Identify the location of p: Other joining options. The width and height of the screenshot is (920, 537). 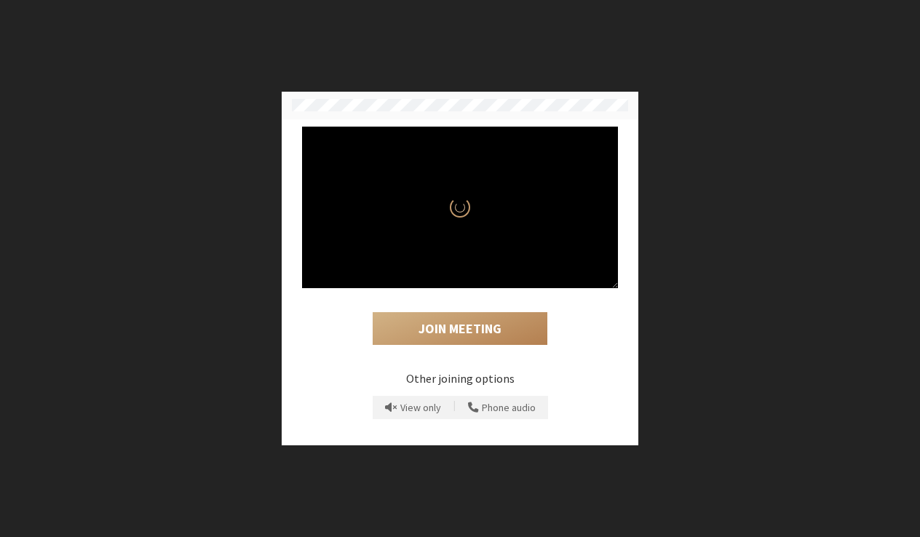
(460, 378).